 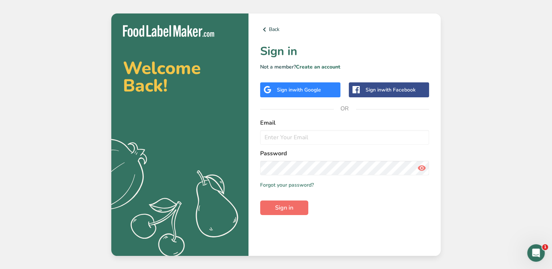 I want to click on img: Food Label Maker, so click(x=168, y=31).